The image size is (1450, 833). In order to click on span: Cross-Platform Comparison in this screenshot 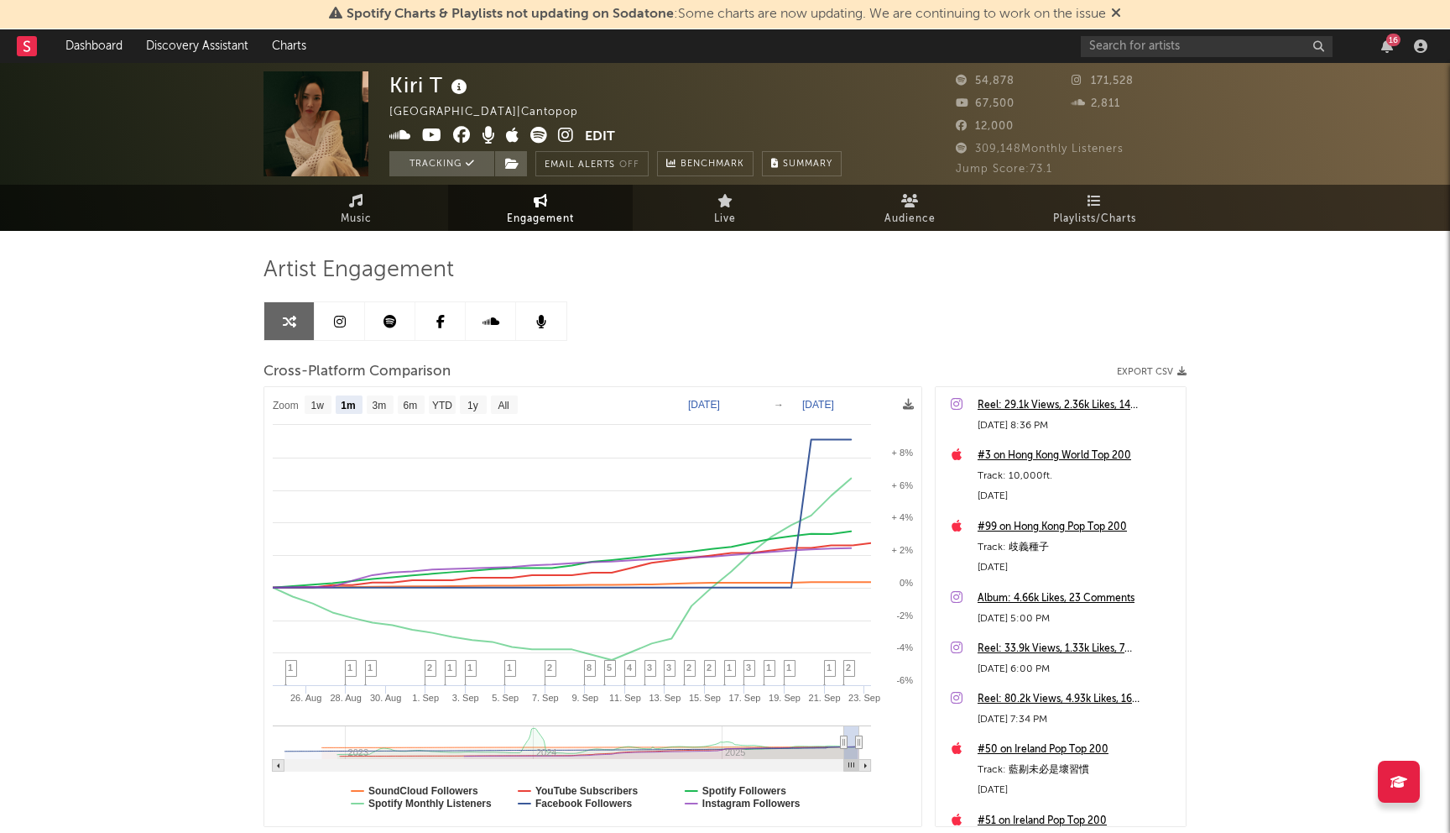, I will do `click(357, 372)`.